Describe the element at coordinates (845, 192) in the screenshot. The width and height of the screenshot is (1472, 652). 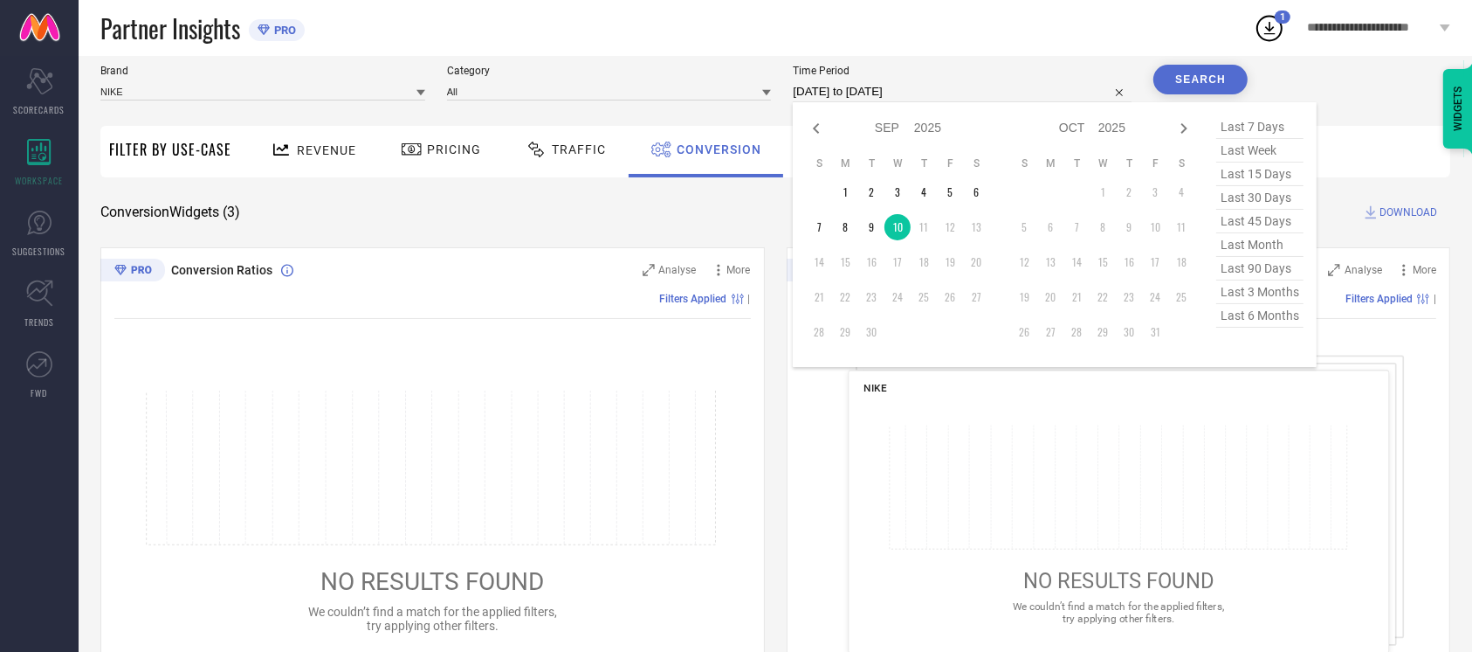
I see `td: Mon Sep 01 2025` at that location.